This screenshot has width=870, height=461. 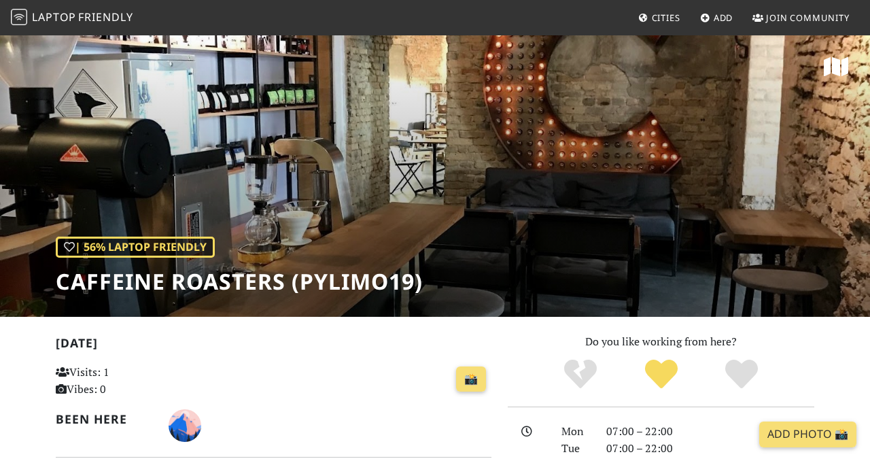 I want to click on div: No, so click(x=579, y=374).